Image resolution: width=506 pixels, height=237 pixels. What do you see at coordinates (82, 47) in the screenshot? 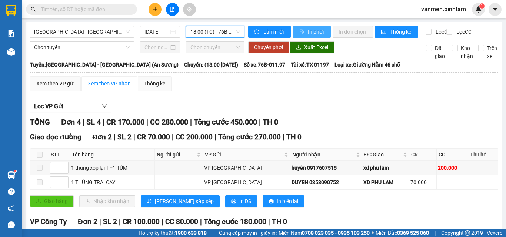
I see `span: Chọn tuyến` at bounding box center [82, 47].